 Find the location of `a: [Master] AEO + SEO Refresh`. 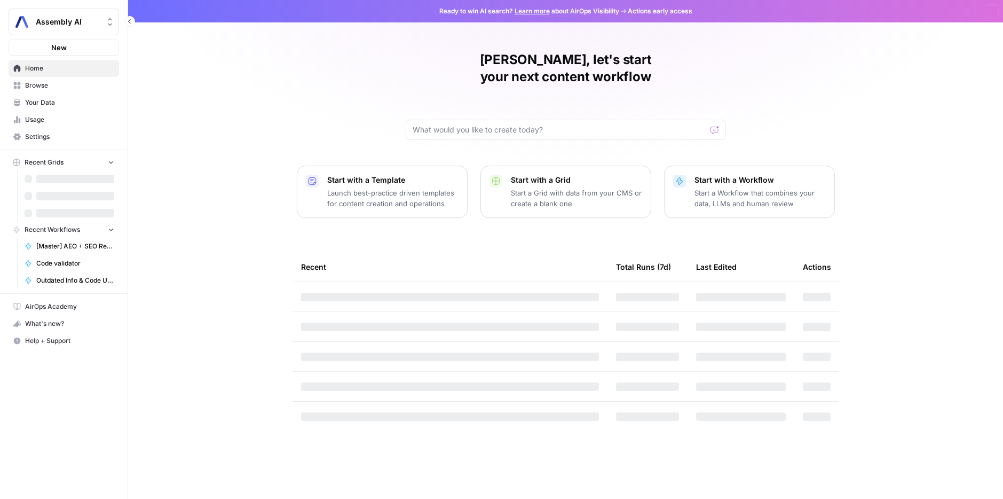

a: [Master] AEO + SEO Refresh is located at coordinates (69, 246).